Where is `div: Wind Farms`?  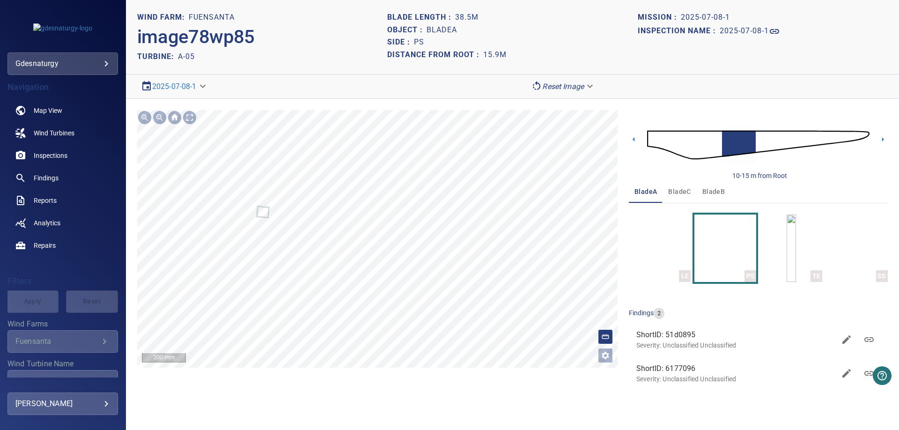
div: Wind Farms is located at coordinates (63, 341).